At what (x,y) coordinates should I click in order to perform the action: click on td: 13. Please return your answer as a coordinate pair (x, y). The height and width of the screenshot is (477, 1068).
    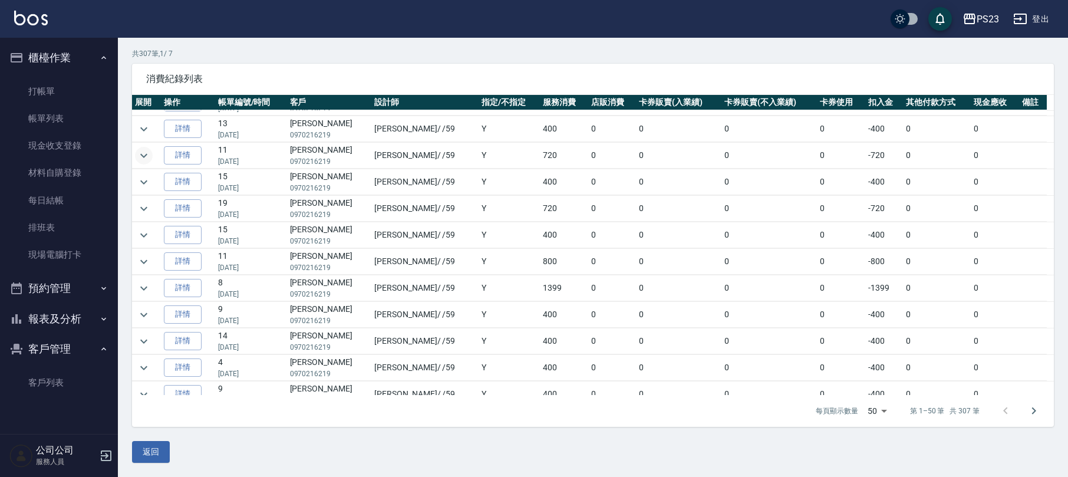
    Looking at the image, I should click on (251, 129).